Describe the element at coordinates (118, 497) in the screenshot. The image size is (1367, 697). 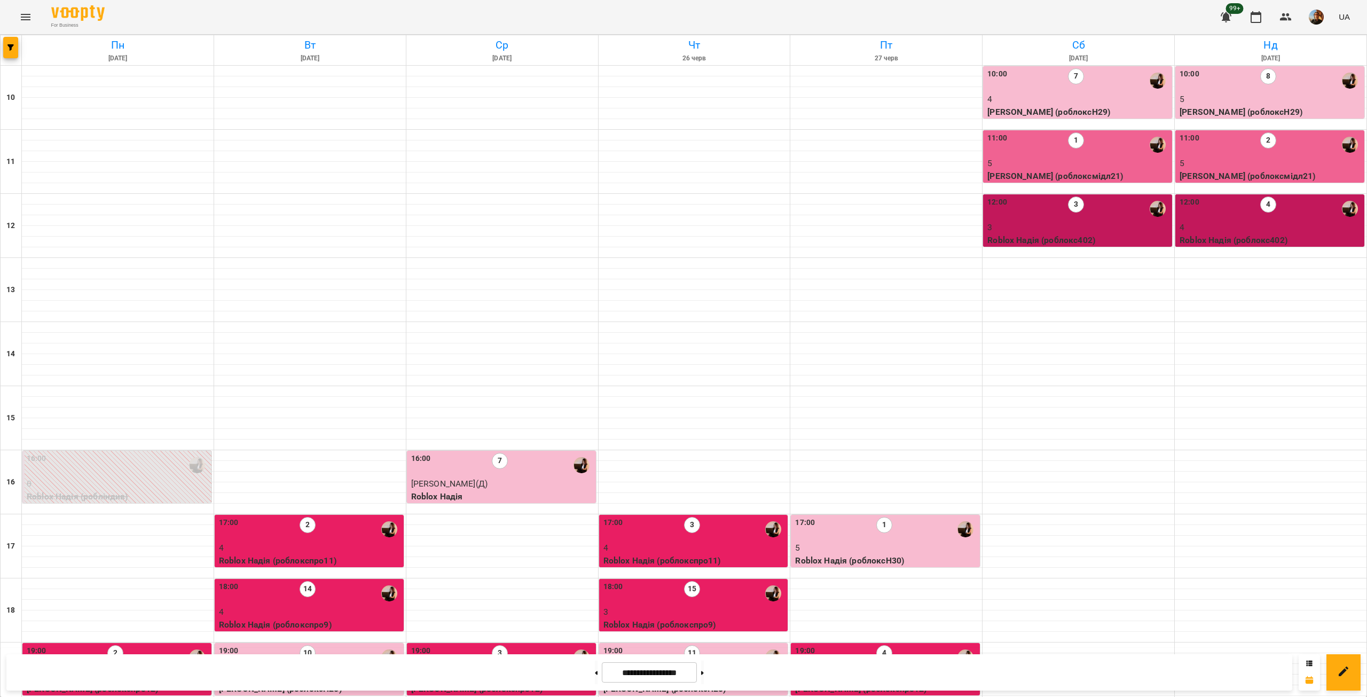
I see `p: Roblox Надія (робліндив)` at that location.